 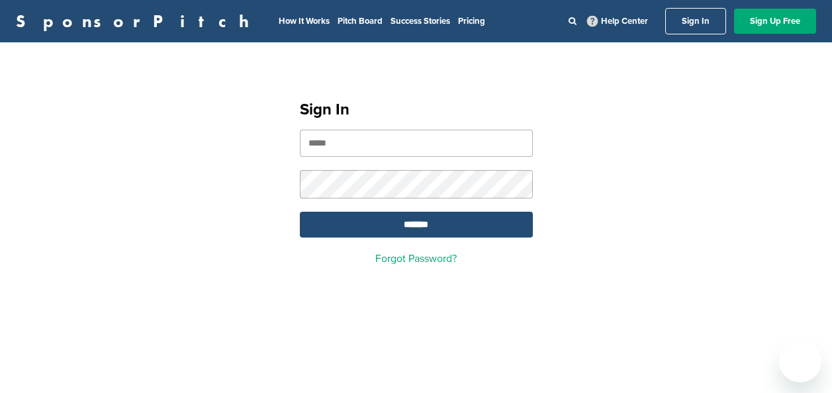 I want to click on a: Pricing, so click(x=471, y=21).